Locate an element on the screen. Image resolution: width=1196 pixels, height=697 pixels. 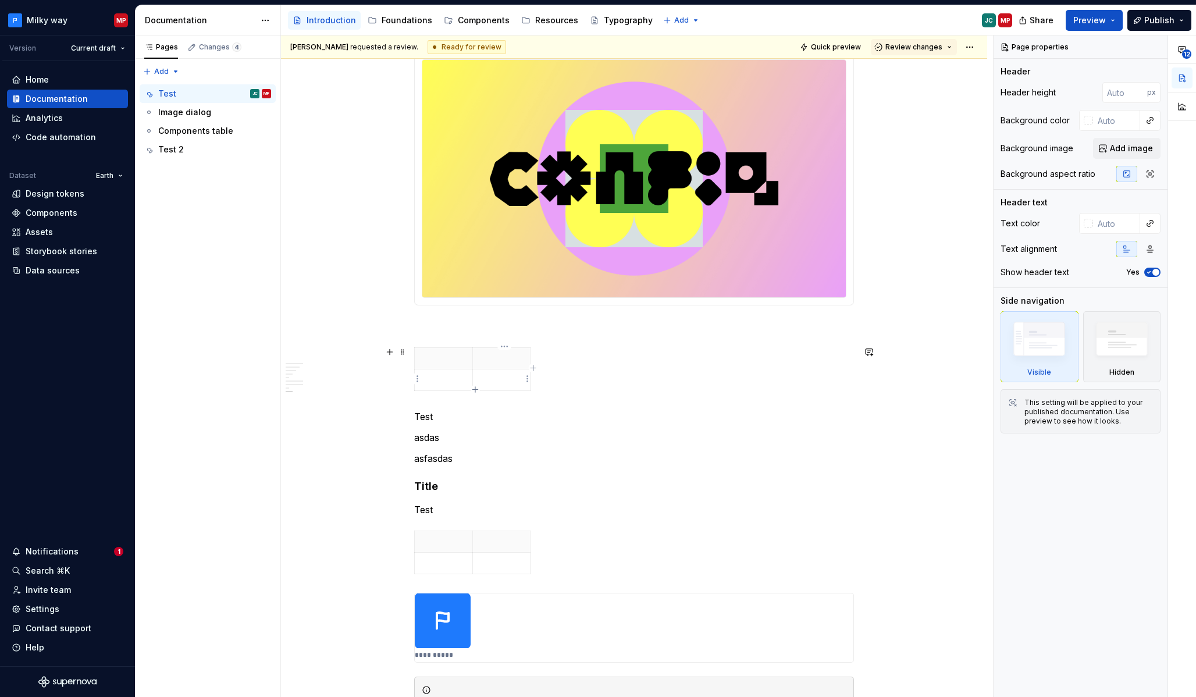
a: Design tokens is located at coordinates (67, 194).